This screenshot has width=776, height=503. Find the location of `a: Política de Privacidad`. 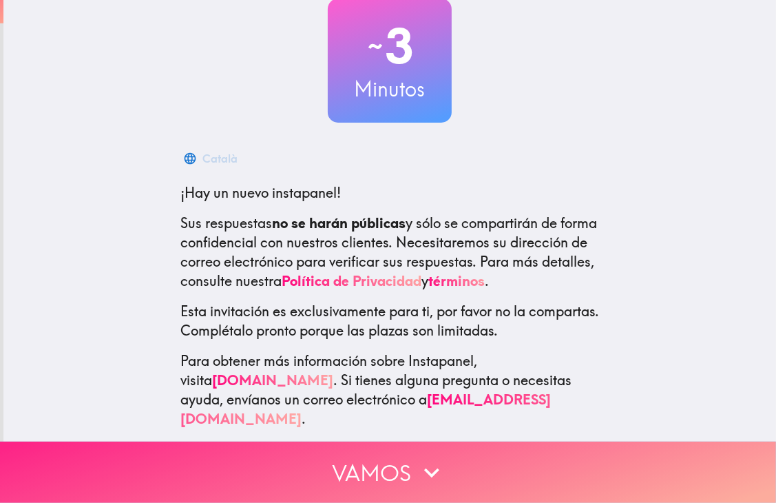

a: Política de Privacidad is located at coordinates (351, 280).